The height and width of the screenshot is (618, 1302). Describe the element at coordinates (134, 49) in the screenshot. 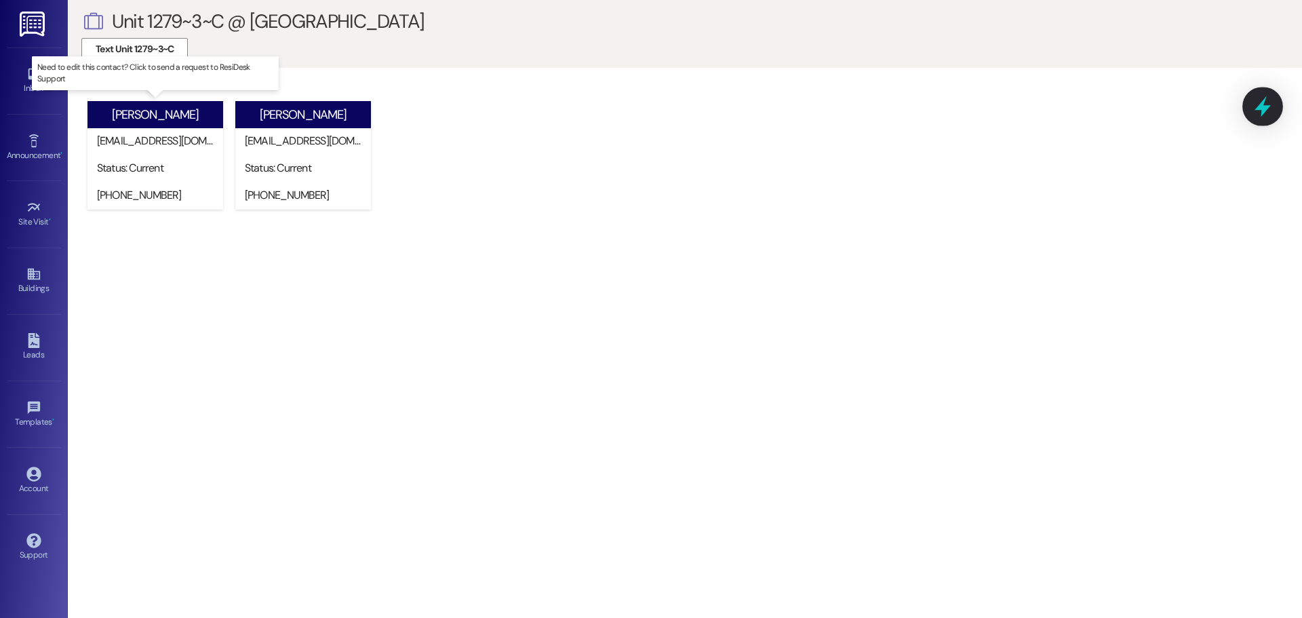

I see `span: Text Unit 1279~3~C` at that location.